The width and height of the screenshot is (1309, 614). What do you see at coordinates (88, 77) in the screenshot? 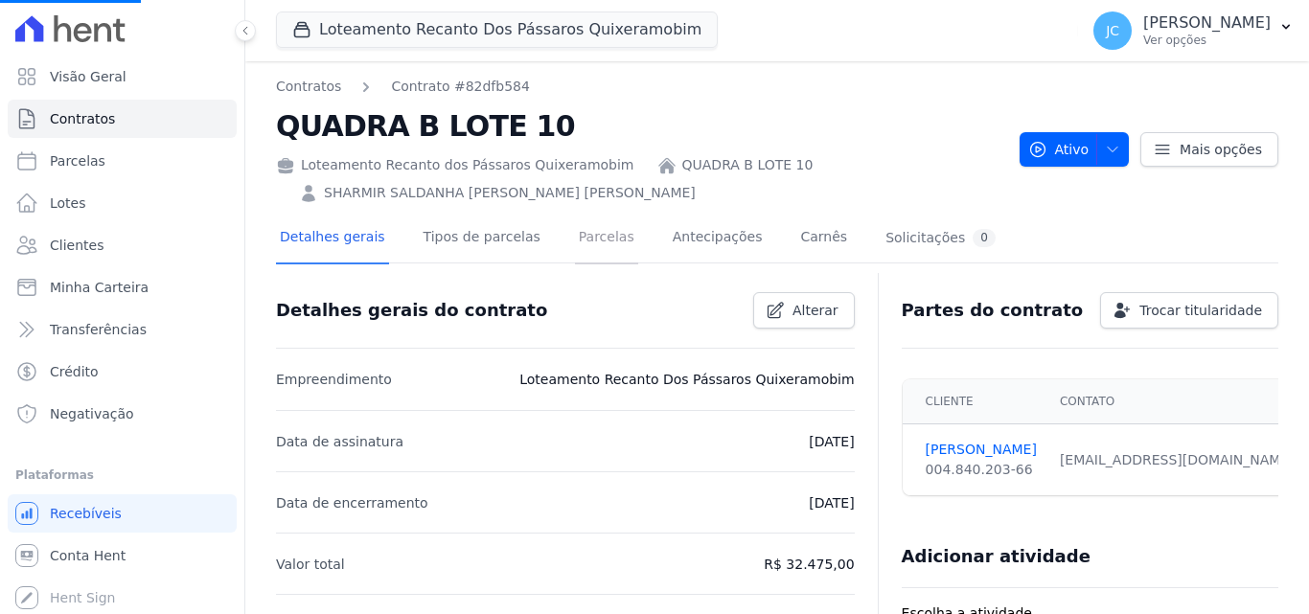
I see `span: Visão Geral` at bounding box center [88, 77].